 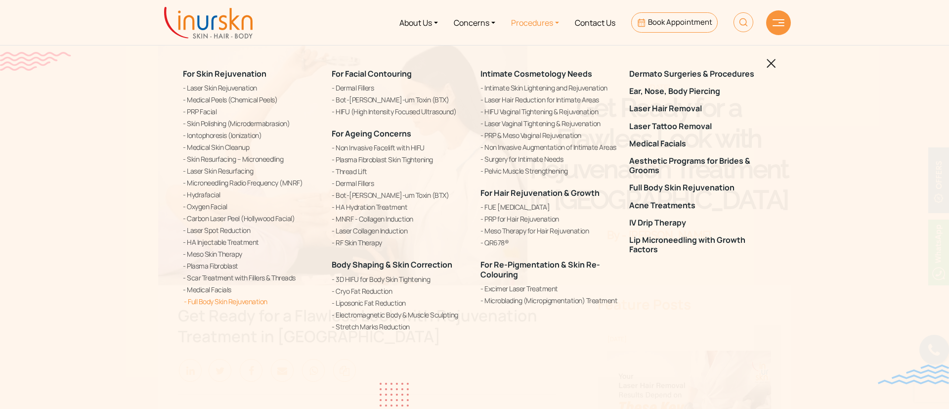 What do you see at coordinates (680, 22) in the screenshot?
I see `span: Book Appointment` at bounding box center [680, 22].